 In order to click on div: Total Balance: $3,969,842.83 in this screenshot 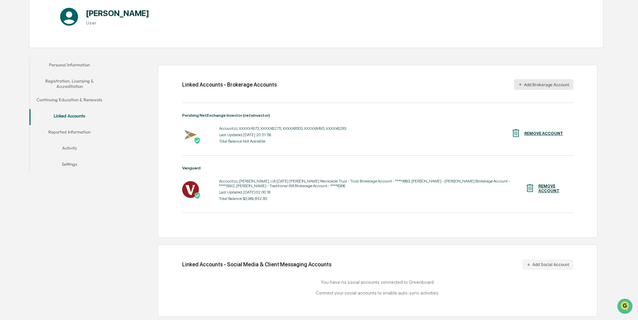, I will do `click(372, 199)`.